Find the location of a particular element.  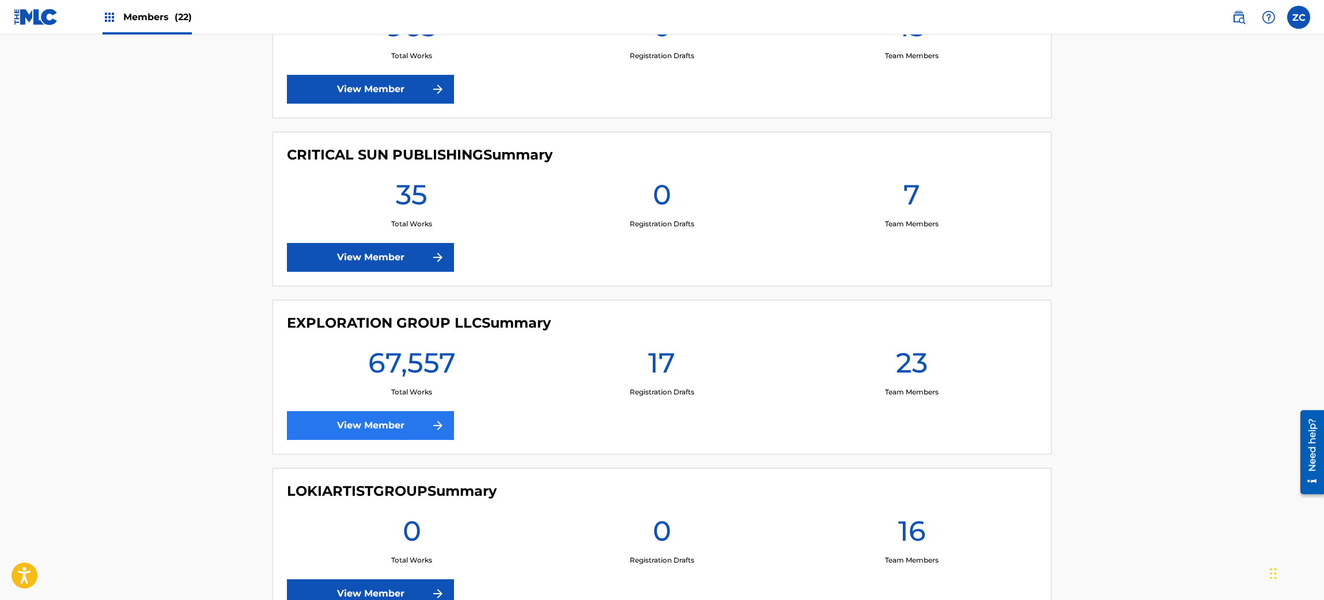

span: Members is located at coordinates (157, 17).